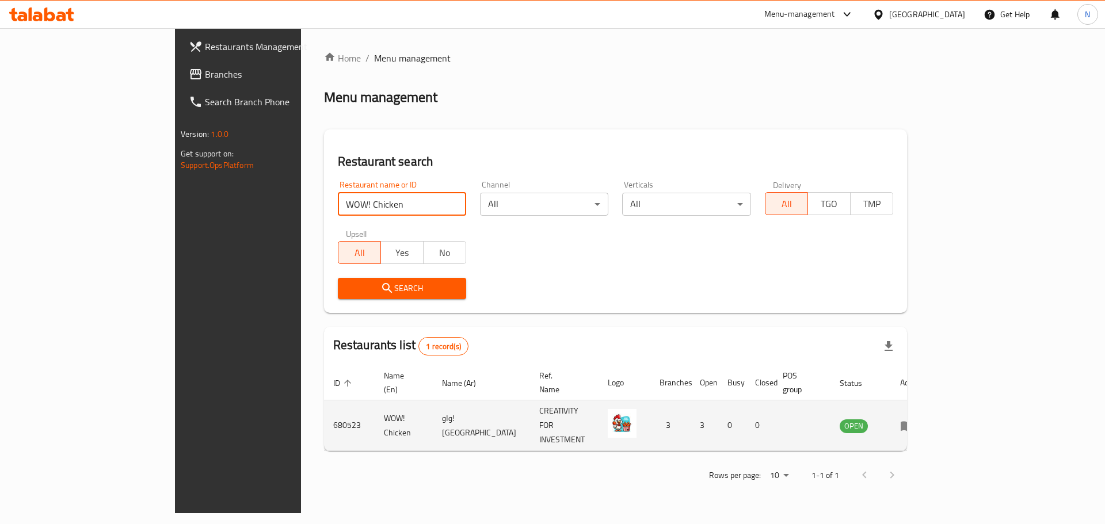  What do you see at coordinates (615, 58) in the screenshot?
I see `nav: breadcrumb` at bounding box center [615, 58].